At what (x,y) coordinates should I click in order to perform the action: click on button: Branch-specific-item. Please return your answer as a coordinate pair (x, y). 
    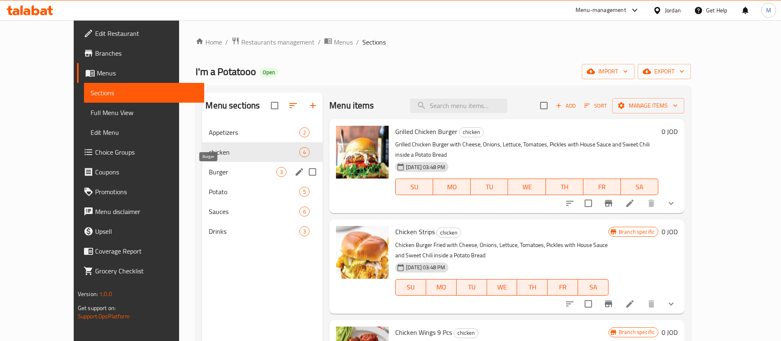
    Looking at the image, I should click on (609, 203).